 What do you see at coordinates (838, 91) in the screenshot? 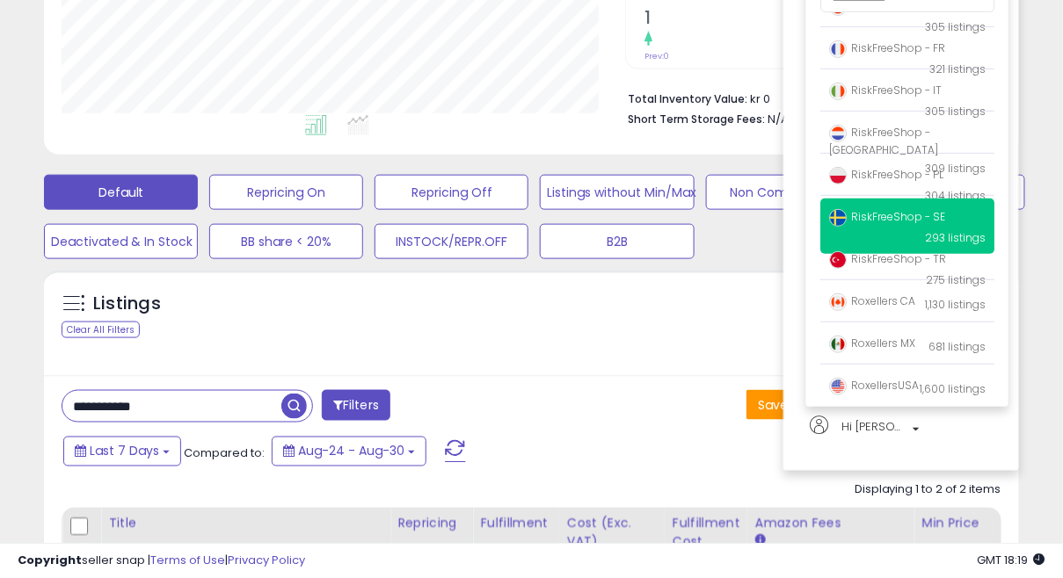
I see `img: italy.png` at bounding box center [838, 91].